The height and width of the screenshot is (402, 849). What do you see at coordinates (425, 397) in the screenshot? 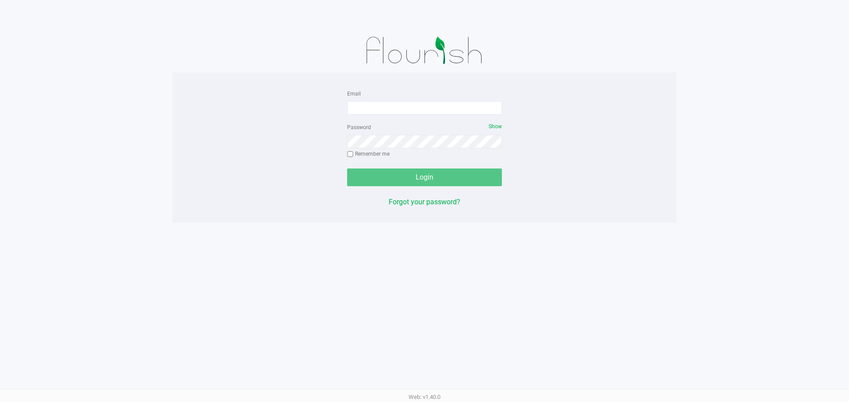
I see `span: Web: v1.40.0` at bounding box center [425, 397].